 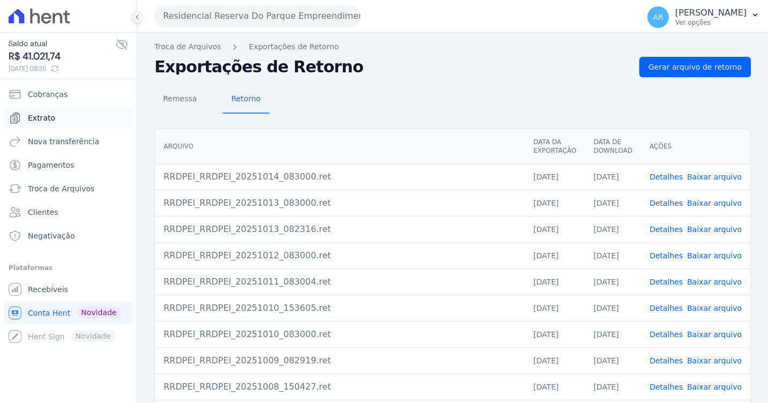 I want to click on a: Clientes, so click(x=68, y=212).